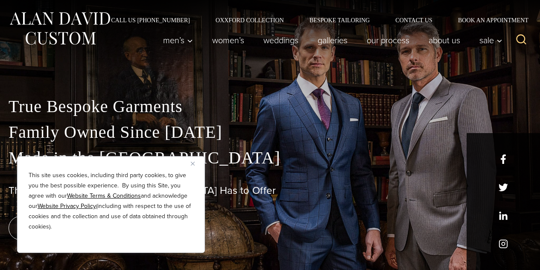  I want to click on button: View Search Form, so click(522, 40).